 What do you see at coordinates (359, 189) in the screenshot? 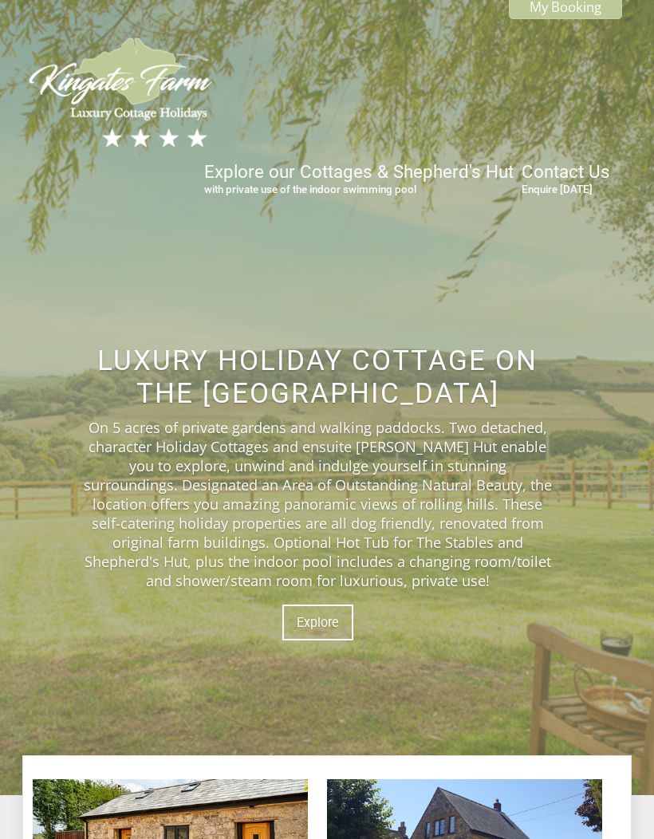
I see `small: with private use of the indoor swimming pool` at bounding box center [359, 189].